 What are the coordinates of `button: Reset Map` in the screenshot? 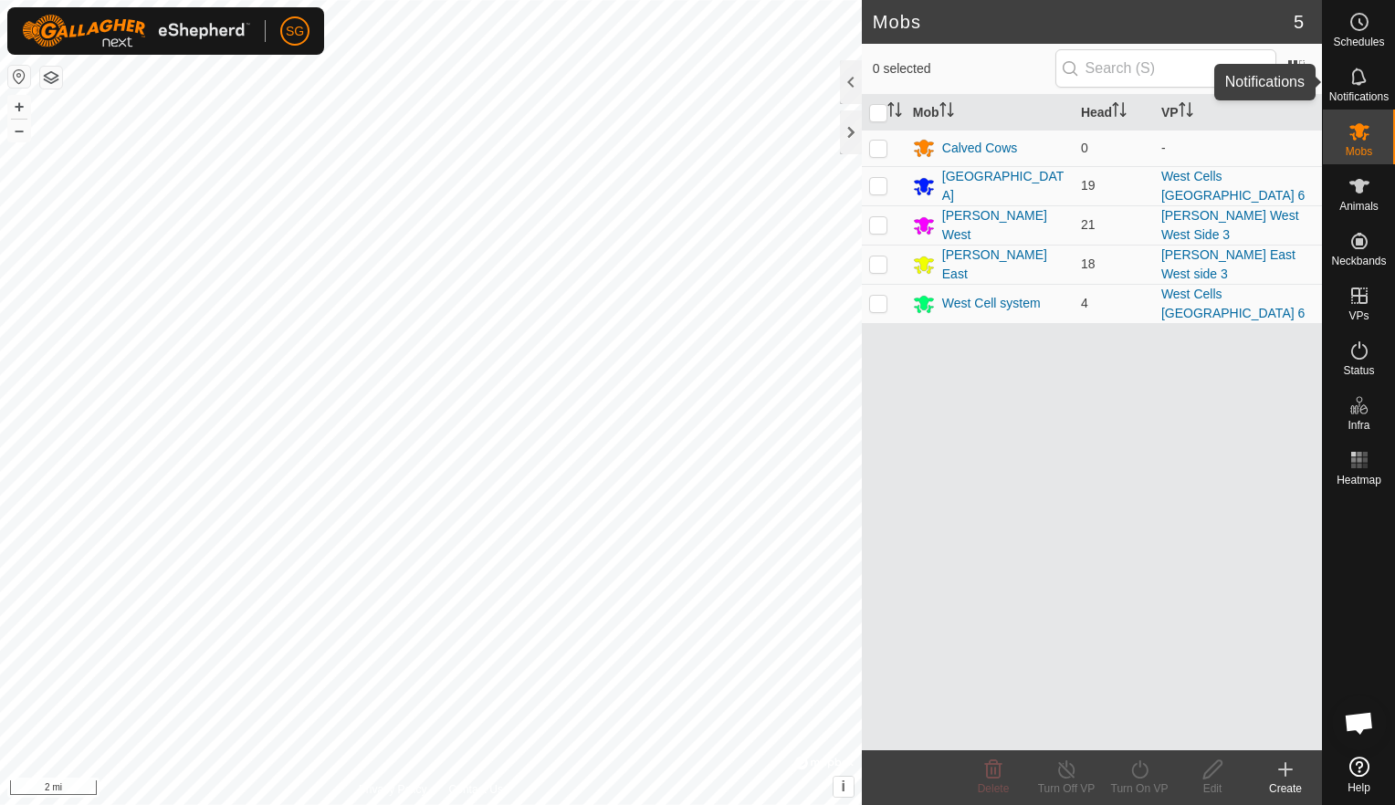 It's located at (19, 77).